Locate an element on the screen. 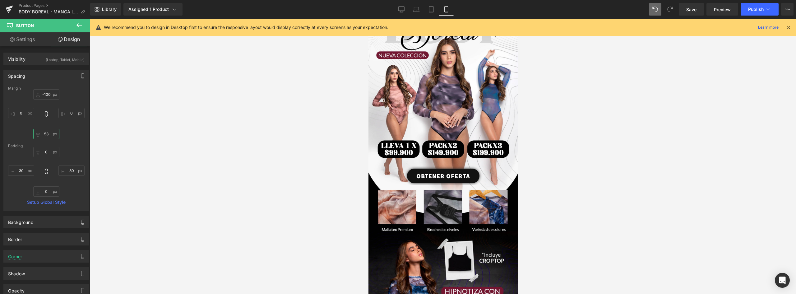 The height and width of the screenshot is (294, 796). span: Library is located at coordinates (109, 9).